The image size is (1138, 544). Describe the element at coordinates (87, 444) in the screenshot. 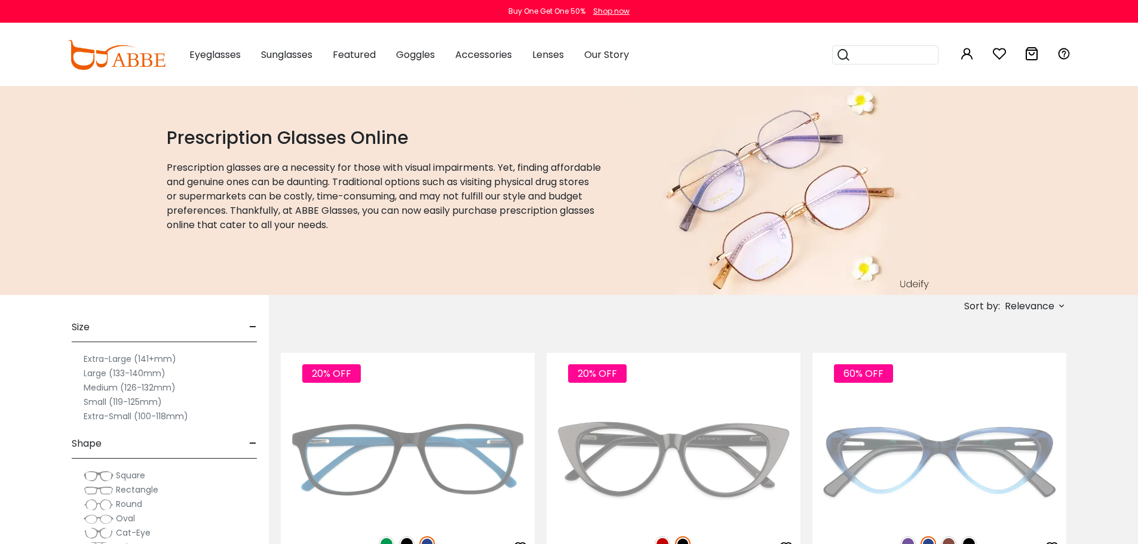

I see `span: Shape` at that location.